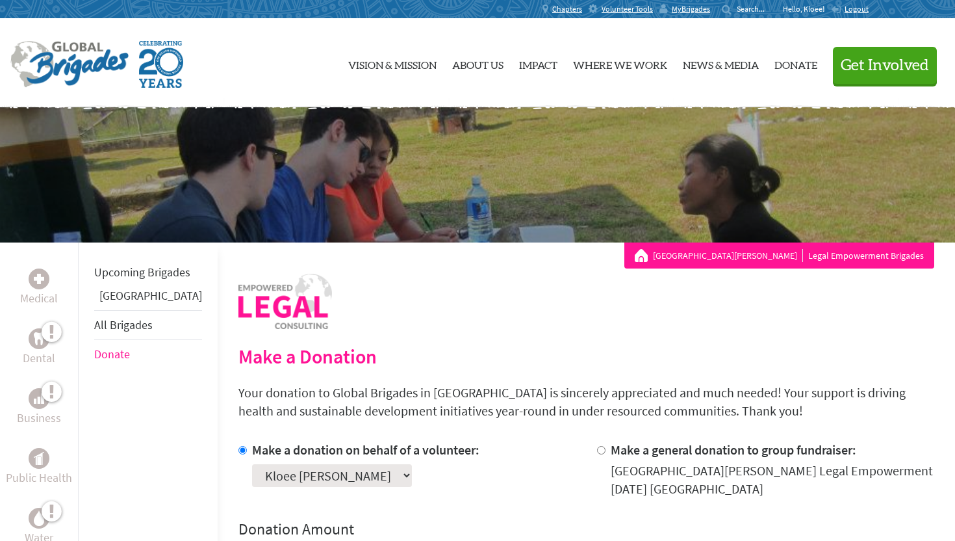  I want to click on span: Logout, so click(856, 8).